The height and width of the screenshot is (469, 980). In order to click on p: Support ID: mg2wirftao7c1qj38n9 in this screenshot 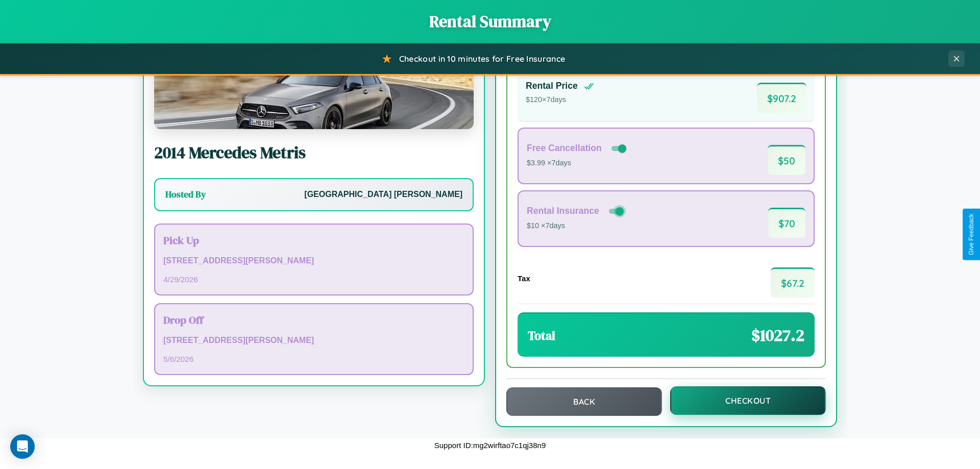, I will do `click(490, 445)`.